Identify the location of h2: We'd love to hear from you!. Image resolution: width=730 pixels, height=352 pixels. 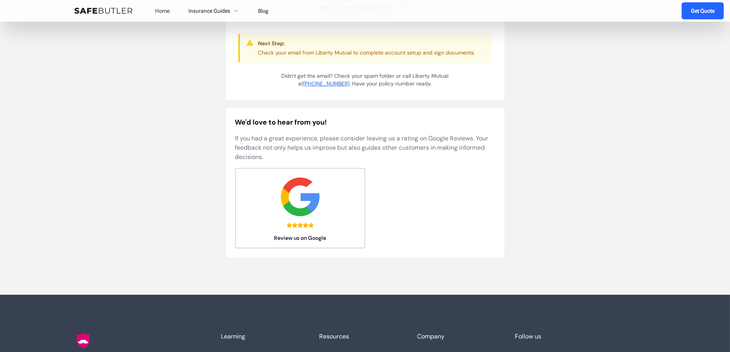
(365, 122).